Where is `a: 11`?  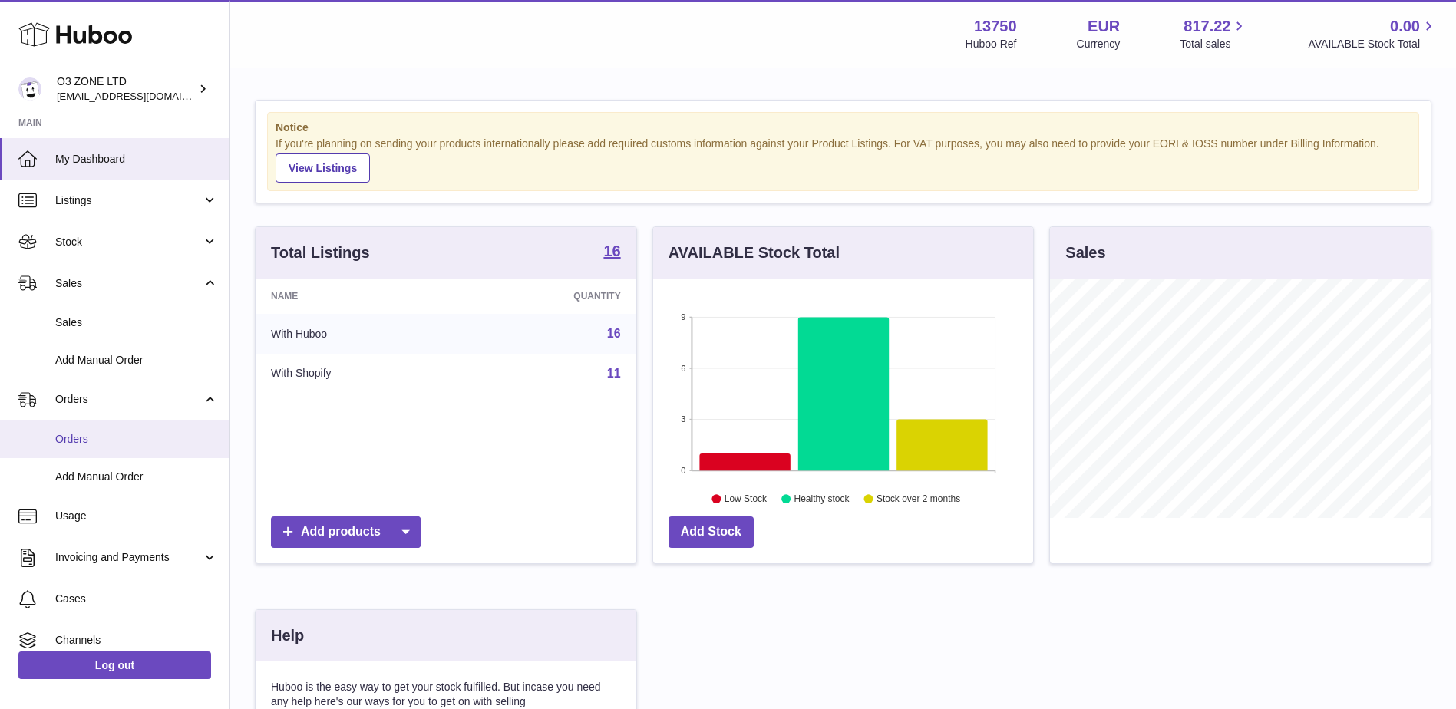 a: 11 is located at coordinates (614, 373).